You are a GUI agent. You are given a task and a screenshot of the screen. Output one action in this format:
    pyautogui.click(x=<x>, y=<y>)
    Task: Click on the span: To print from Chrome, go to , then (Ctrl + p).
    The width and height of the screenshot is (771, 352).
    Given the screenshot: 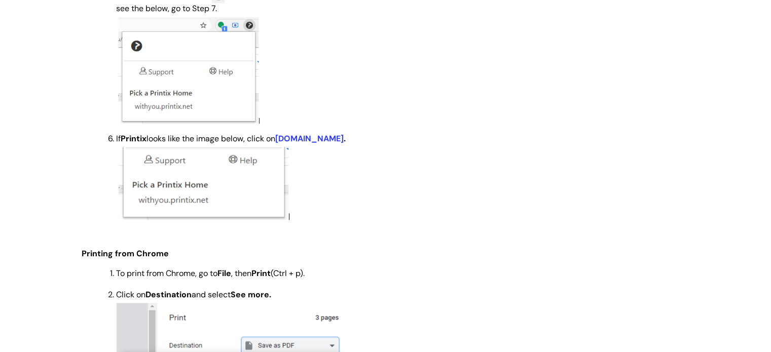 What is the action you would take?
    pyautogui.click(x=210, y=273)
    